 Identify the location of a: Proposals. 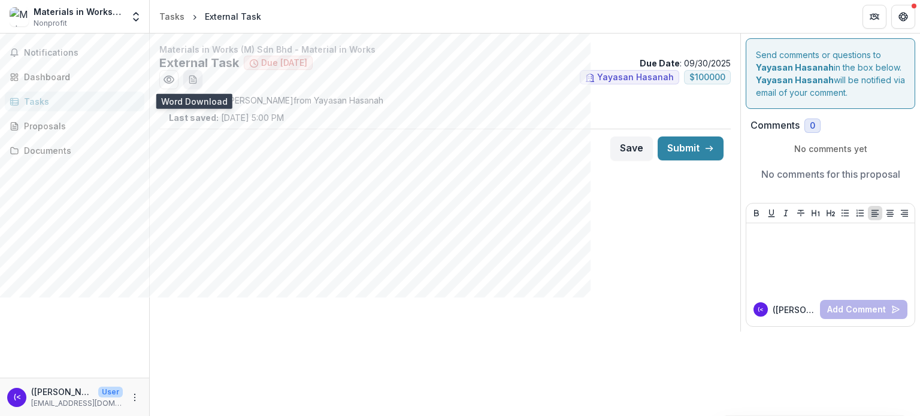
(74, 126).